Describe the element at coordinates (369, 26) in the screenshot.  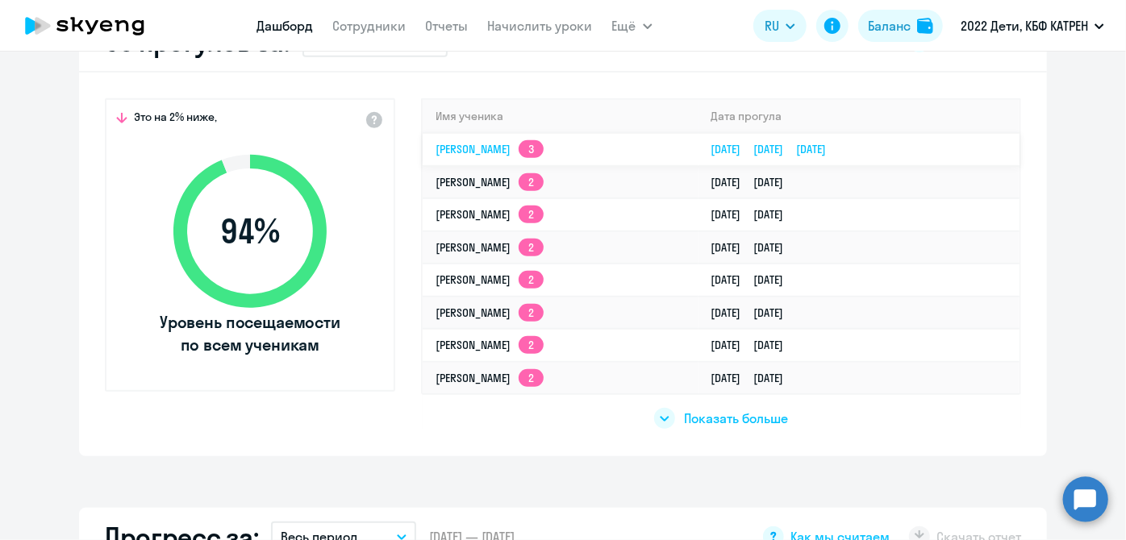
I see `a: Сотрудники` at that location.